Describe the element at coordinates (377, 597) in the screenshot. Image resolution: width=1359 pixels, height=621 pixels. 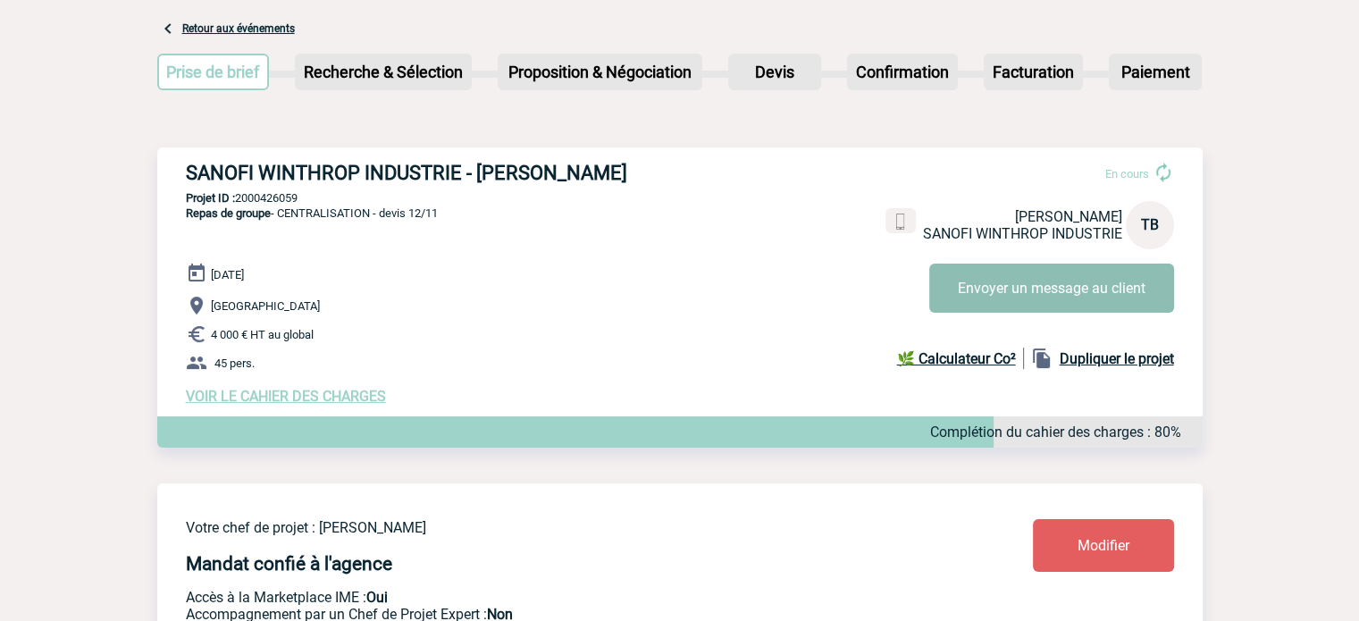
I see `b: Oui` at that location.